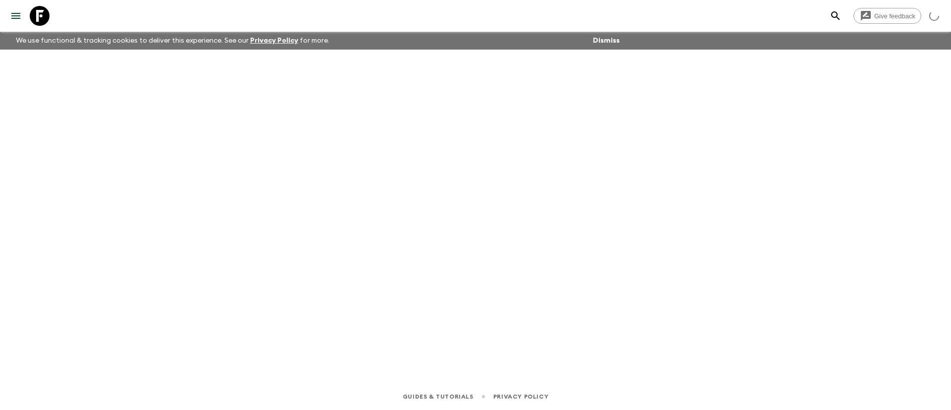  What do you see at coordinates (16, 16) in the screenshot?
I see `button: menu` at bounding box center [16, 16].